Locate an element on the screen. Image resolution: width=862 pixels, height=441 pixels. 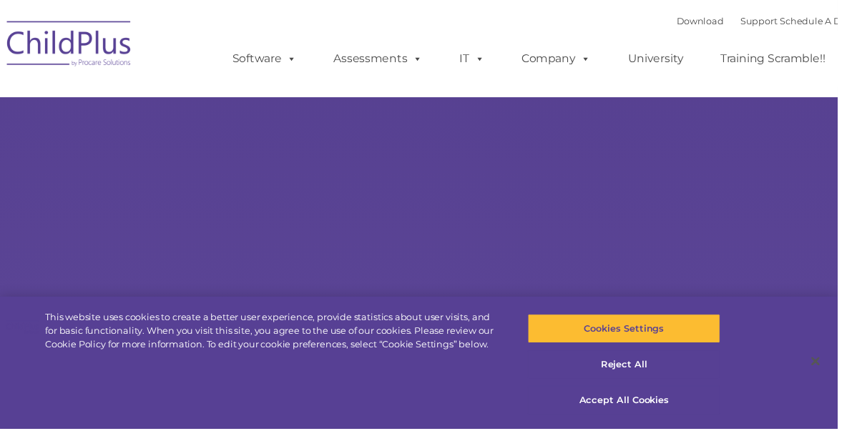
a: Software is located at coordinates (272, 61).